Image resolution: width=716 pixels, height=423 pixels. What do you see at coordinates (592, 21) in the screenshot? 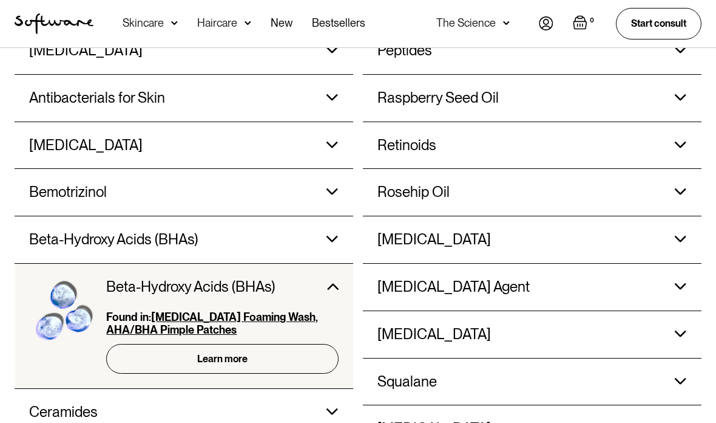
I see `div: 0` at bounding box center [592, 21].